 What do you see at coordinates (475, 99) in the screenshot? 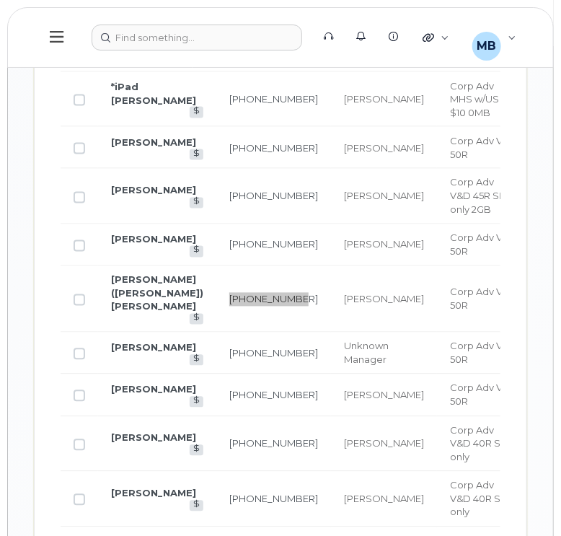
I see `span: Corp Adv MHS w/US $10 0MB` at bounding box center [475, 99].